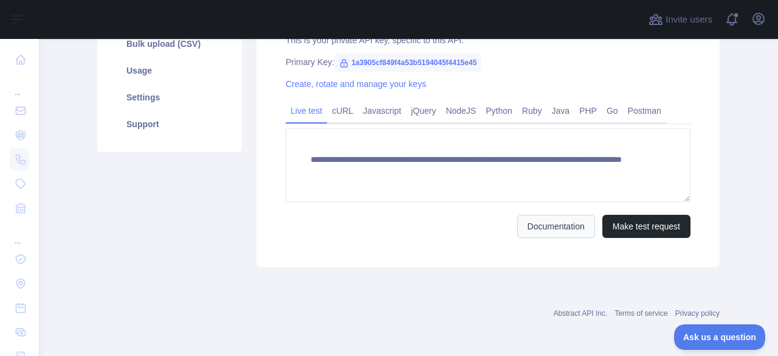 The height and width of the screenshot is (356, 778). I want to click on a: Live test, so click(306, 111).